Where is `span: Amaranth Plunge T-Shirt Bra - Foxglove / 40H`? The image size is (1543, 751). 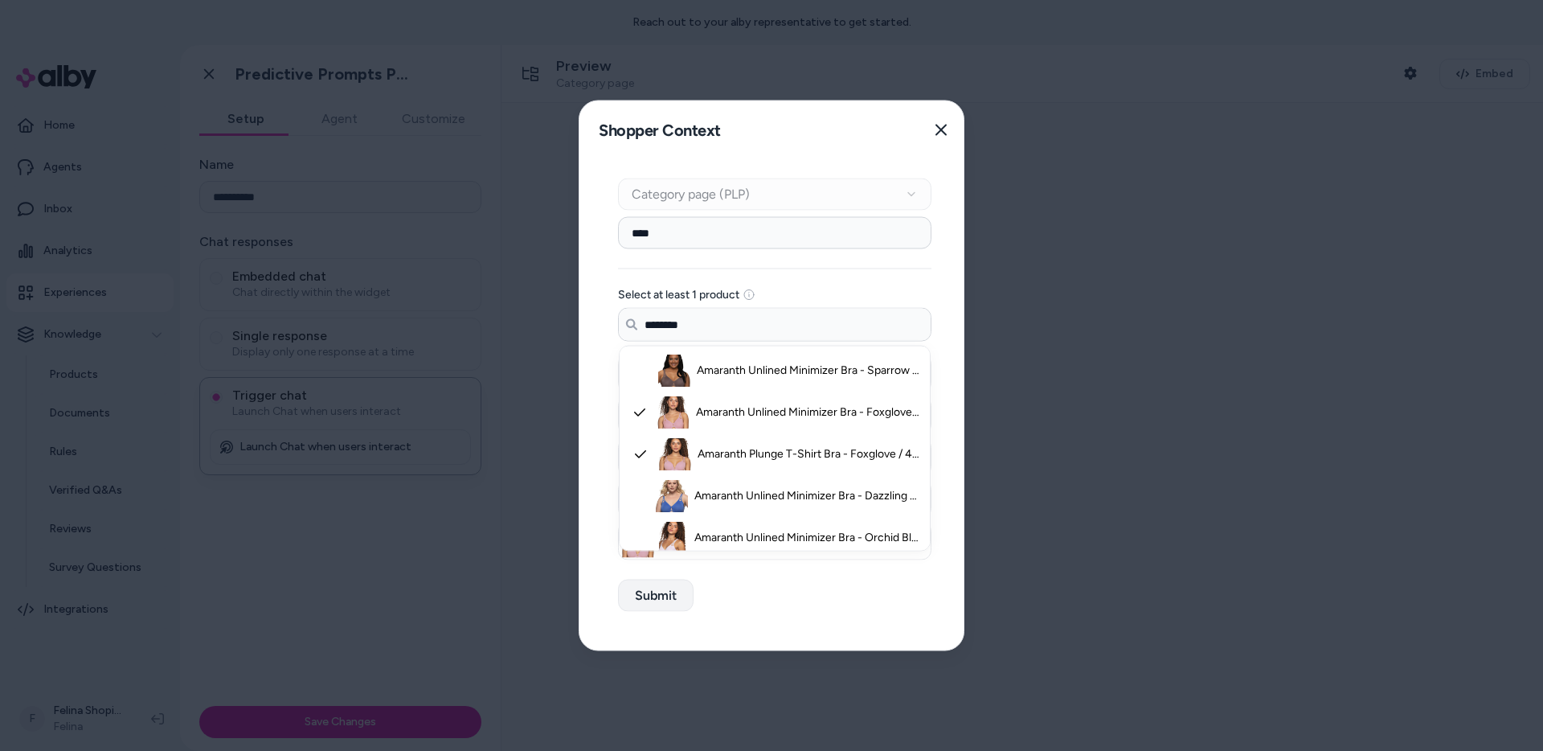 span: Amaranth Plunge T-Shirt Bra - Foxglove / 40H is located at coordinates (809, 454).